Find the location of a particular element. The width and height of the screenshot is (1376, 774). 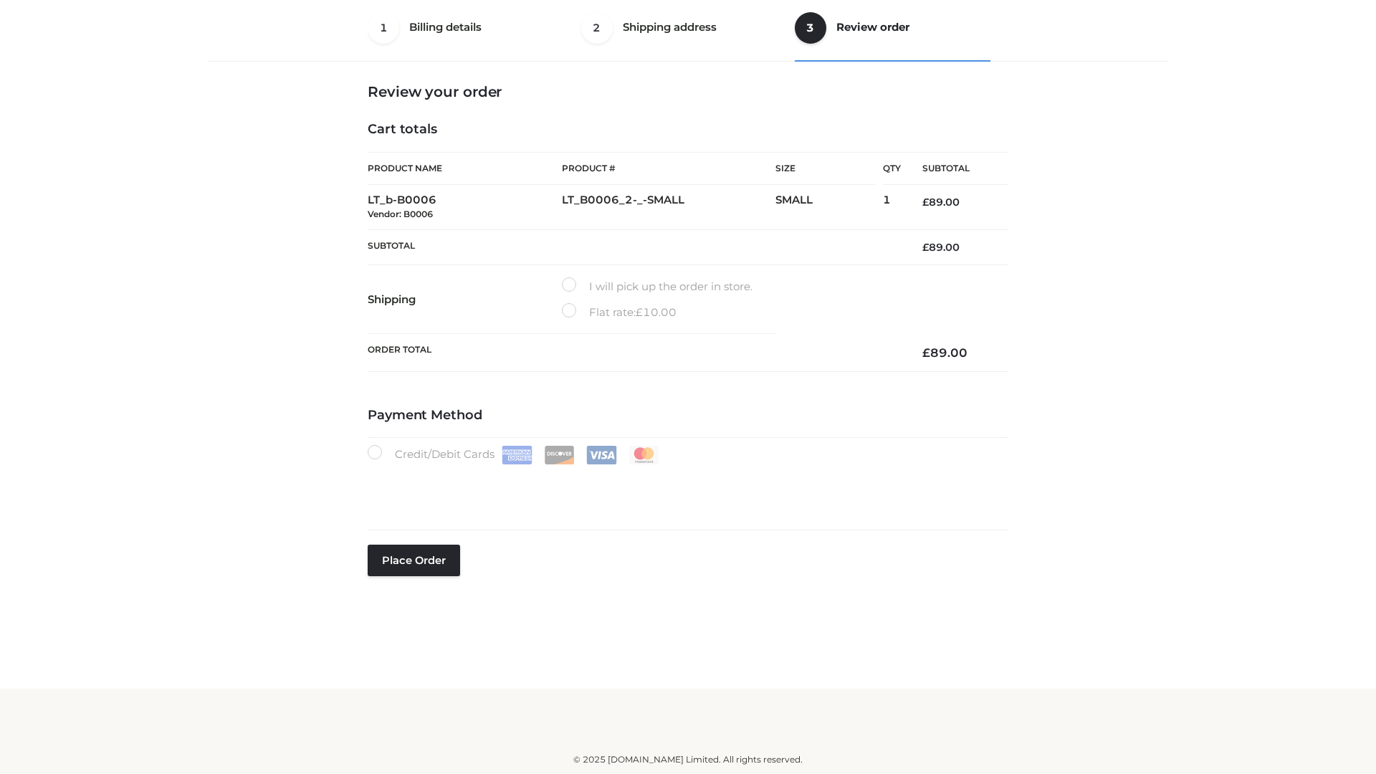

h3: Review your order is located at coordinates (688, 92).